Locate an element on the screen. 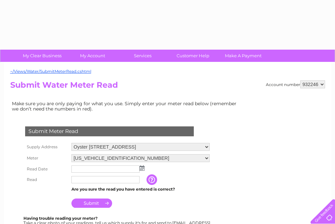 This screenshot has height=224, width=335. td: Make sure you are only paying for what you use. Simply enter your meter read below (remember we d... is located at coordinates (126, 106).